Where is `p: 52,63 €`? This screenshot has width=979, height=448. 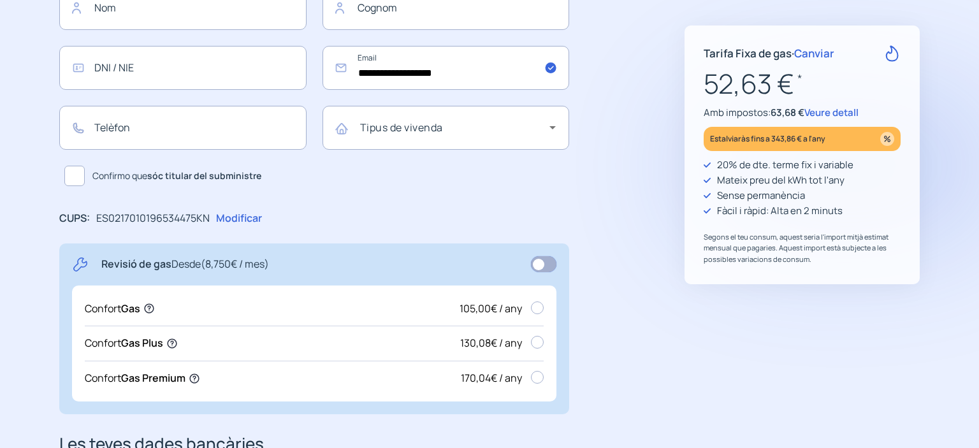
p: 52,63 € is located at coordinates (802, 83).